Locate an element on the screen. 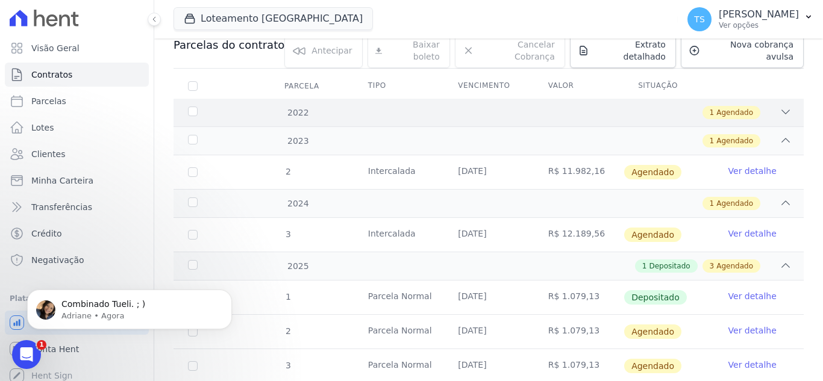  textarea: Envie uma mensagem... is located at coordinates (120, 274).